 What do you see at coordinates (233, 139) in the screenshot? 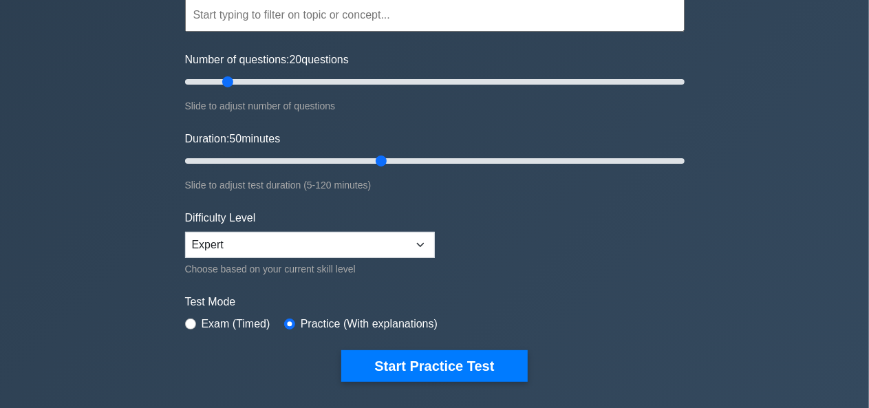
I see `label: Duration: minutes` at bounding box center [233, 139].